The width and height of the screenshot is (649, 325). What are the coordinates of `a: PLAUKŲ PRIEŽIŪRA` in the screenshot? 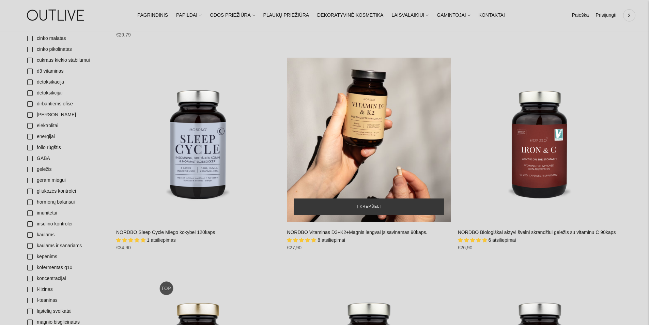 It's located at (286, 15).